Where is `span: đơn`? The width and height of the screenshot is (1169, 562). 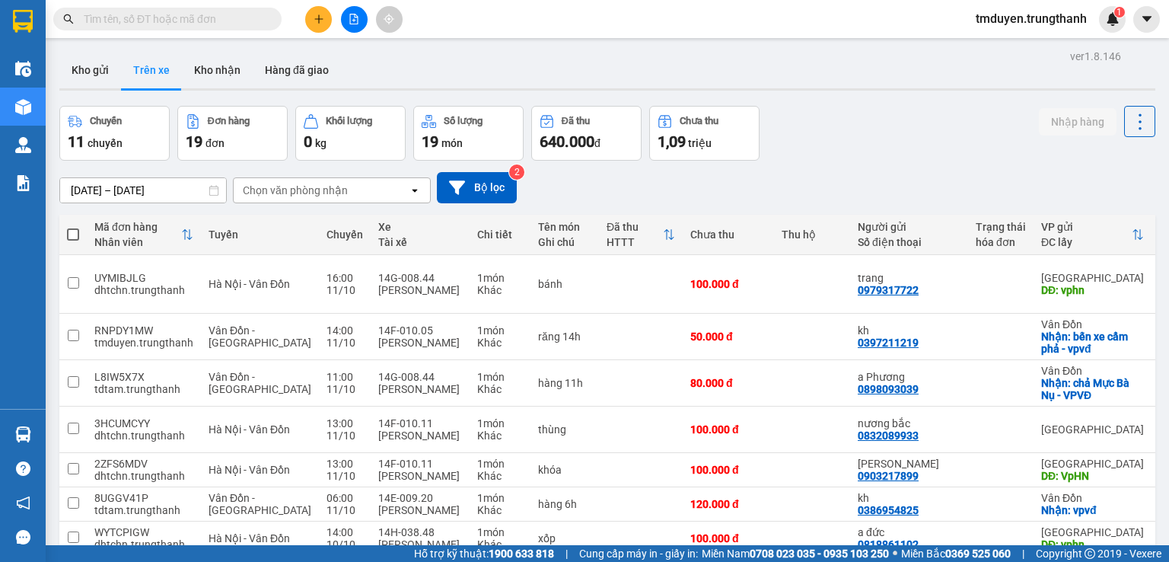
span: đơn is located at coordinates (215, 143).